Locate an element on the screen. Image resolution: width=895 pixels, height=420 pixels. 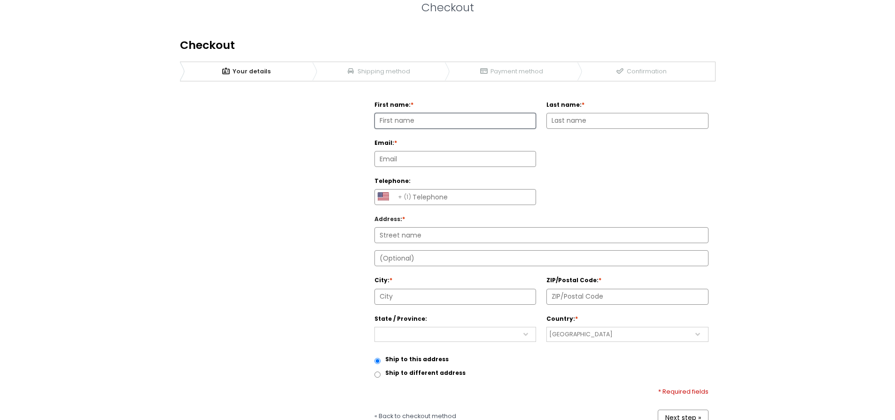
label: State / Province: is located at coordinates (455, 317).